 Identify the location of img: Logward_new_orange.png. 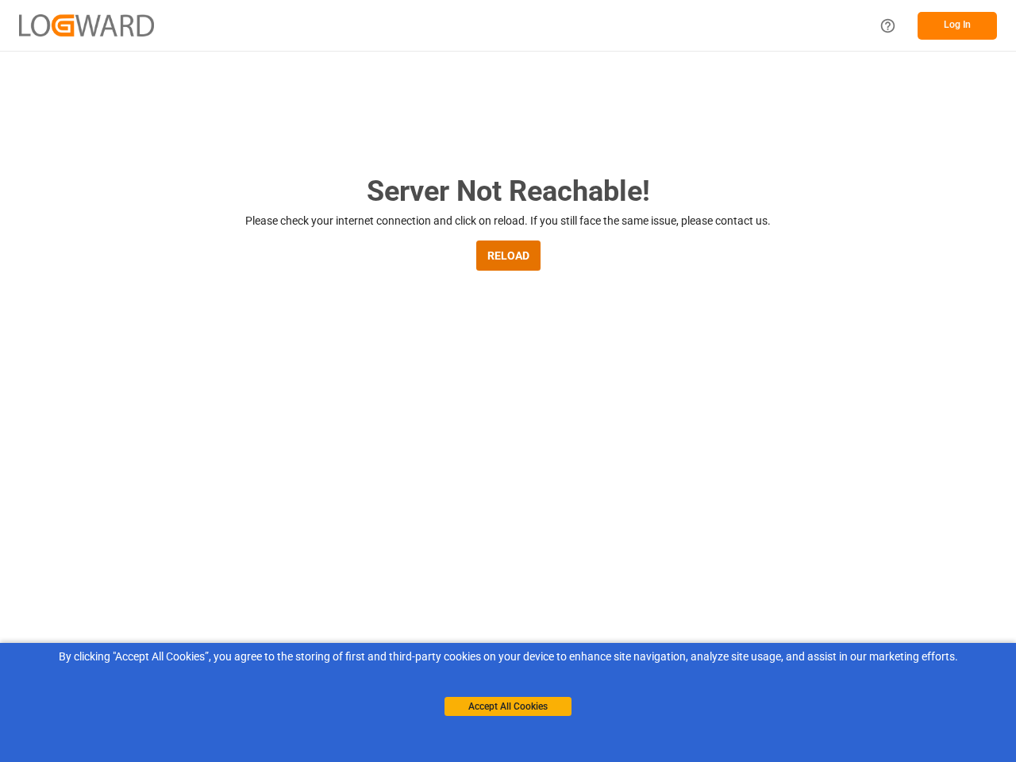
(87, 25).